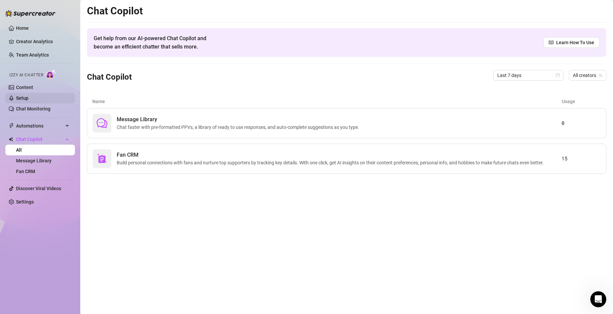  What do you see at coordinates (40, 139) in the screenshot?
I see `span: Chat Copilot` at bounding box center [40, 139].